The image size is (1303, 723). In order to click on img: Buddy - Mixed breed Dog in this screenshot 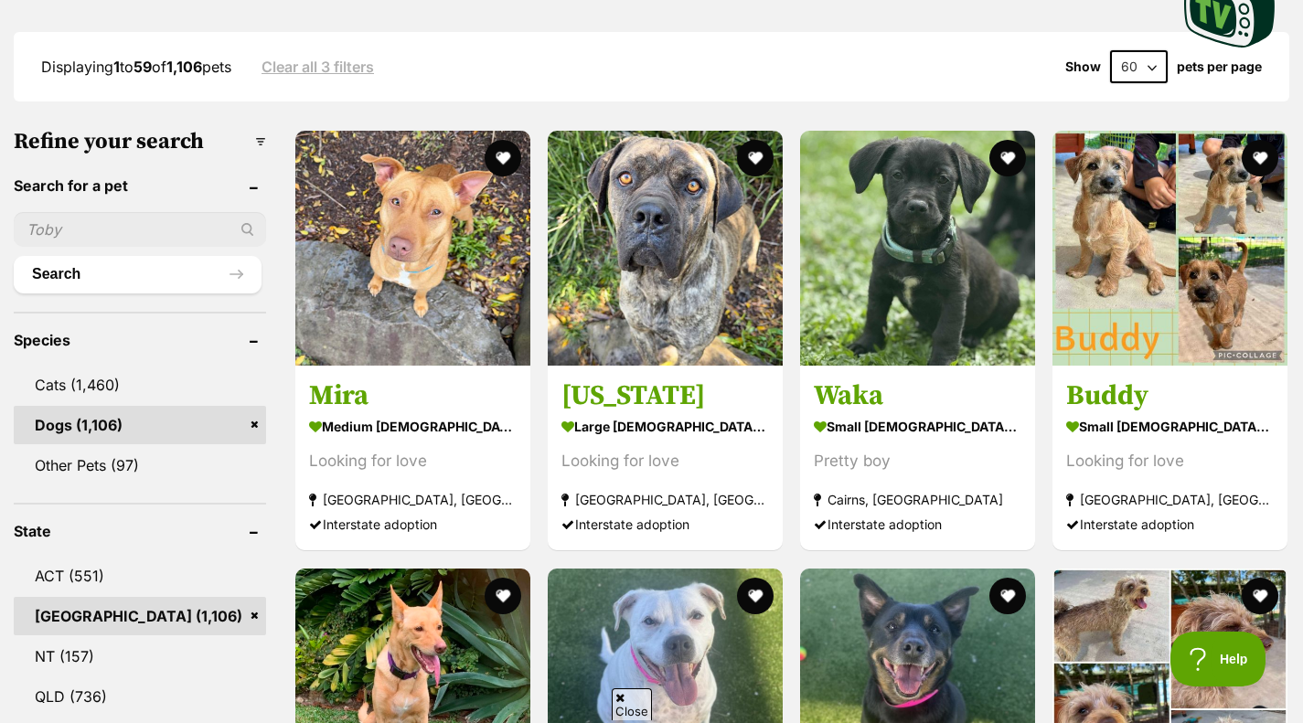, I will do `click(1170, 248)`.